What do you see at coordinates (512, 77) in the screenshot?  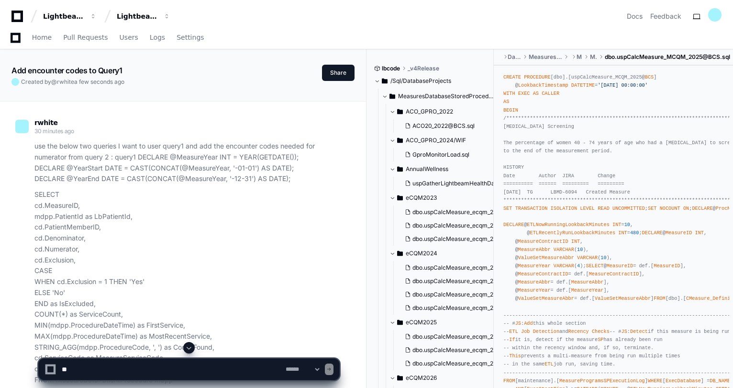 I see `span: CREATE` at bounding box center [512, 77].